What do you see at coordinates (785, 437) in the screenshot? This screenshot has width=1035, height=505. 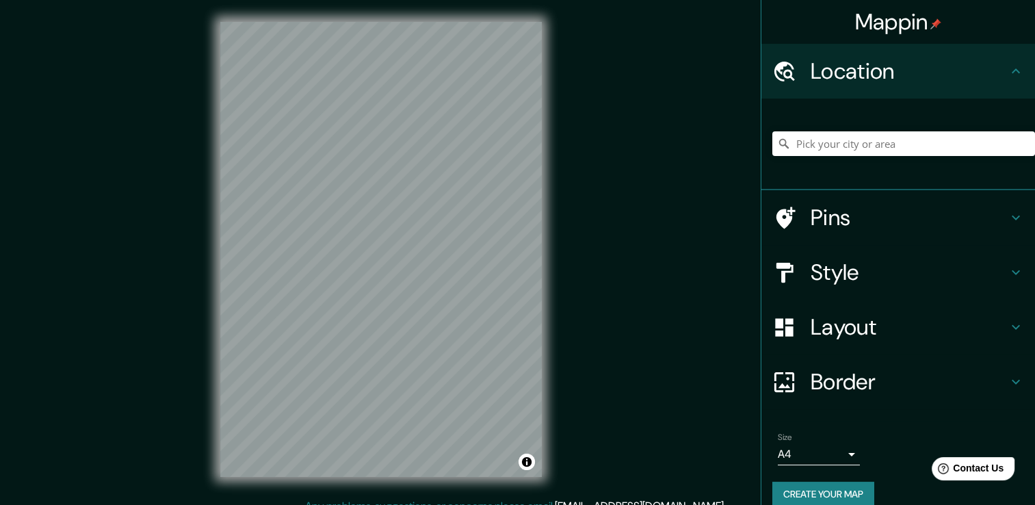 I see `label: Size` at bounding box center [785, 437].